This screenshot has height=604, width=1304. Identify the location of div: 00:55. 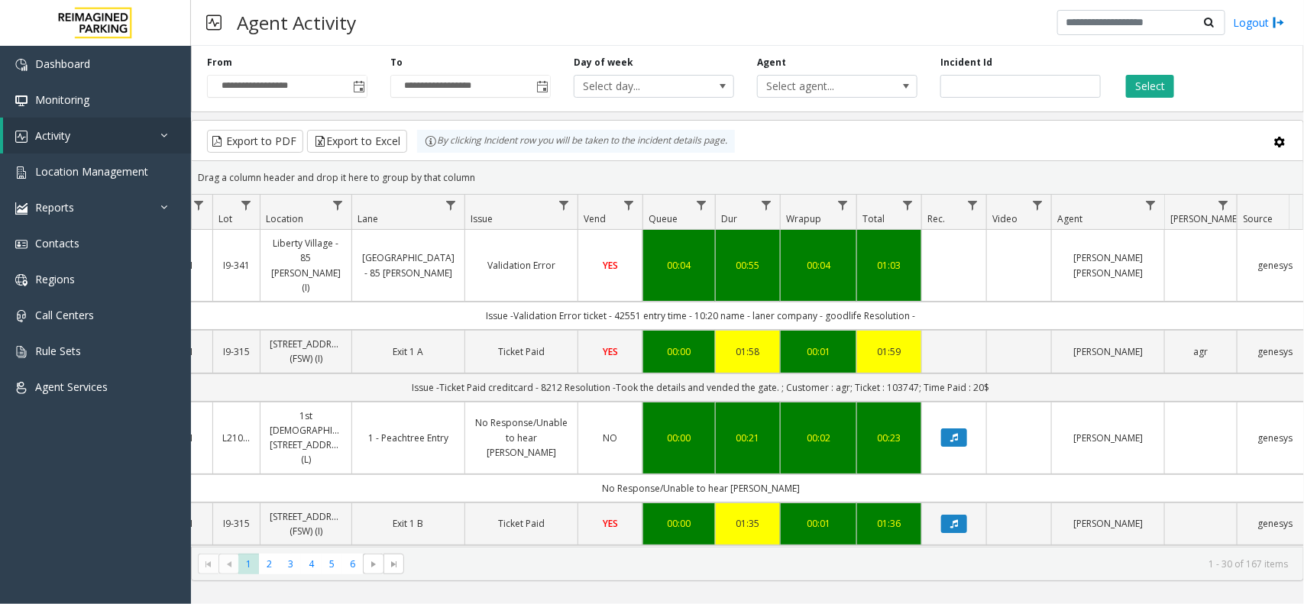
(748, 265).